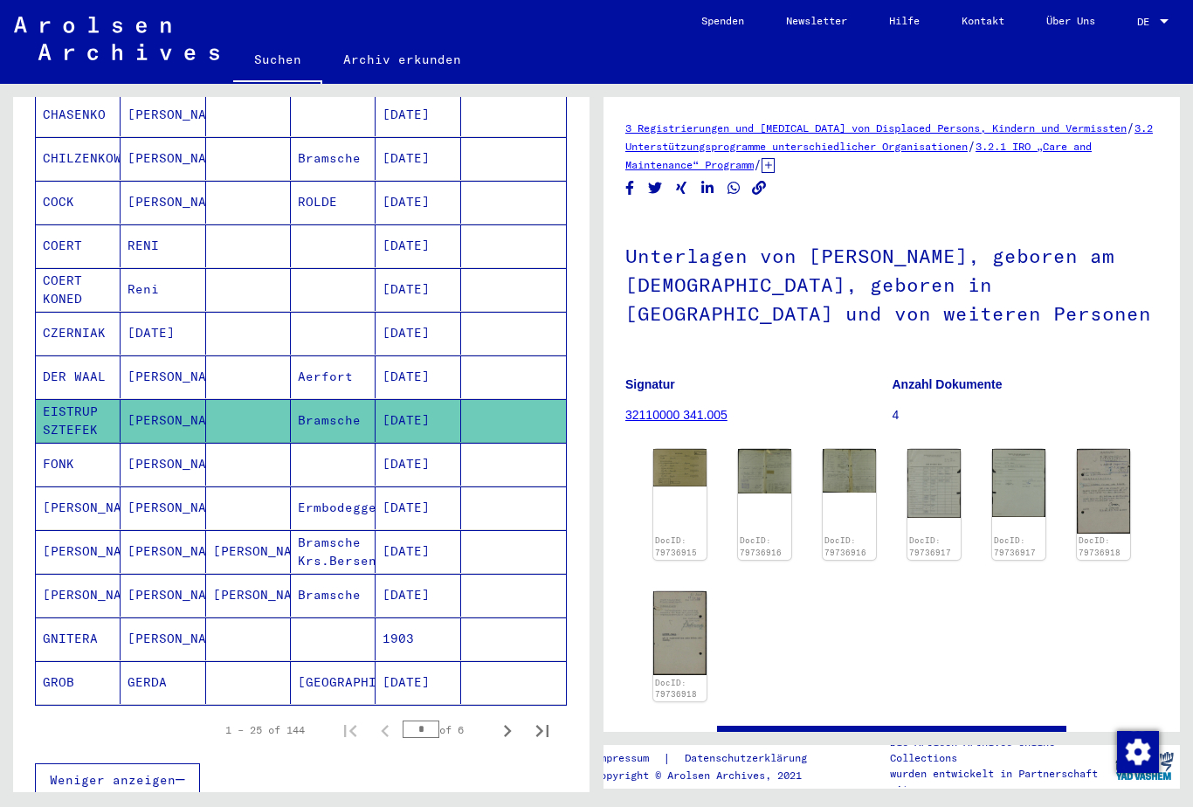 Image resolution: width=1193 pixels, height=807 pixels. What do you see at coordinates (629, 188) in the screenshot?
I see `button: Share on Facebook` at bounding box center [629, 188].